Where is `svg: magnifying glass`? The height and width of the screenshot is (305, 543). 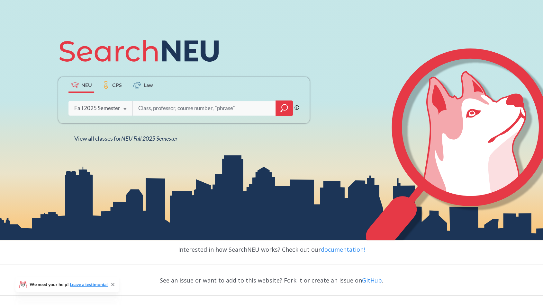
svg: magnifying glass is located at coordinates (284, 108).